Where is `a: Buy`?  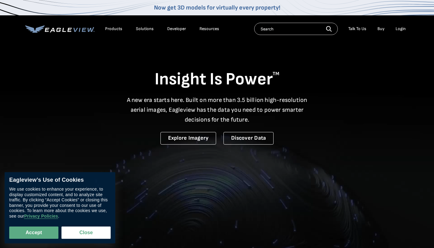 a: Buy is located at coordinates (380, 29).